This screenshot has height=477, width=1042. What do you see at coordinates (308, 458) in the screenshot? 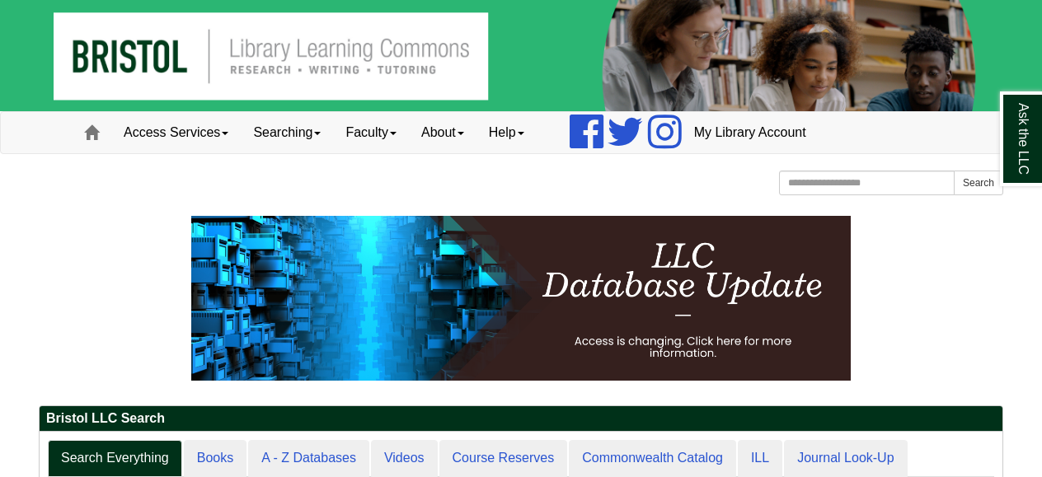
I see `a: A - Z Databases` at bounding box center [308, 458].